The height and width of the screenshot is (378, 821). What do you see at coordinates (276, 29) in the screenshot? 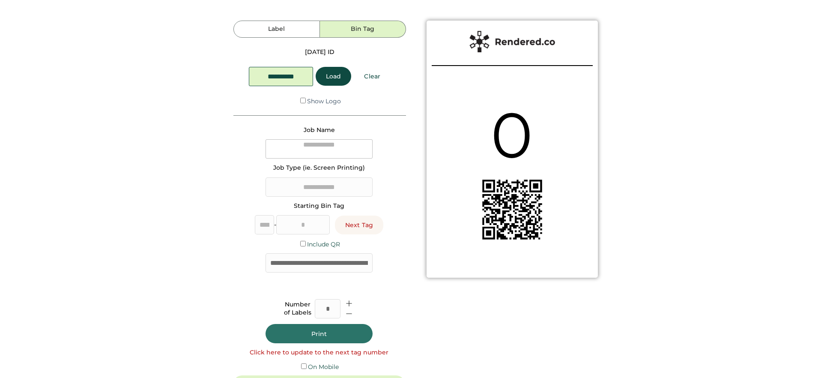
I see `button: Label` at bounding box center [276, 29].